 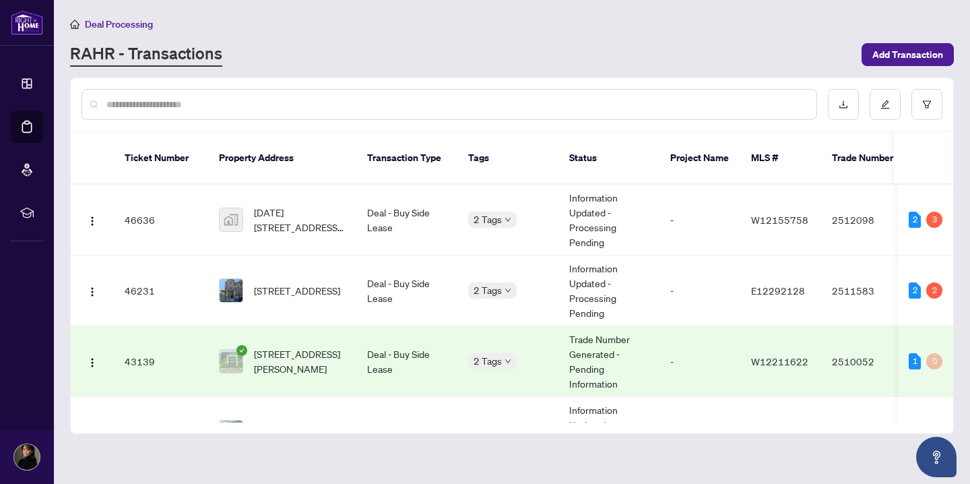 I want to click on span: check-circle, so click(x=242, y=350).